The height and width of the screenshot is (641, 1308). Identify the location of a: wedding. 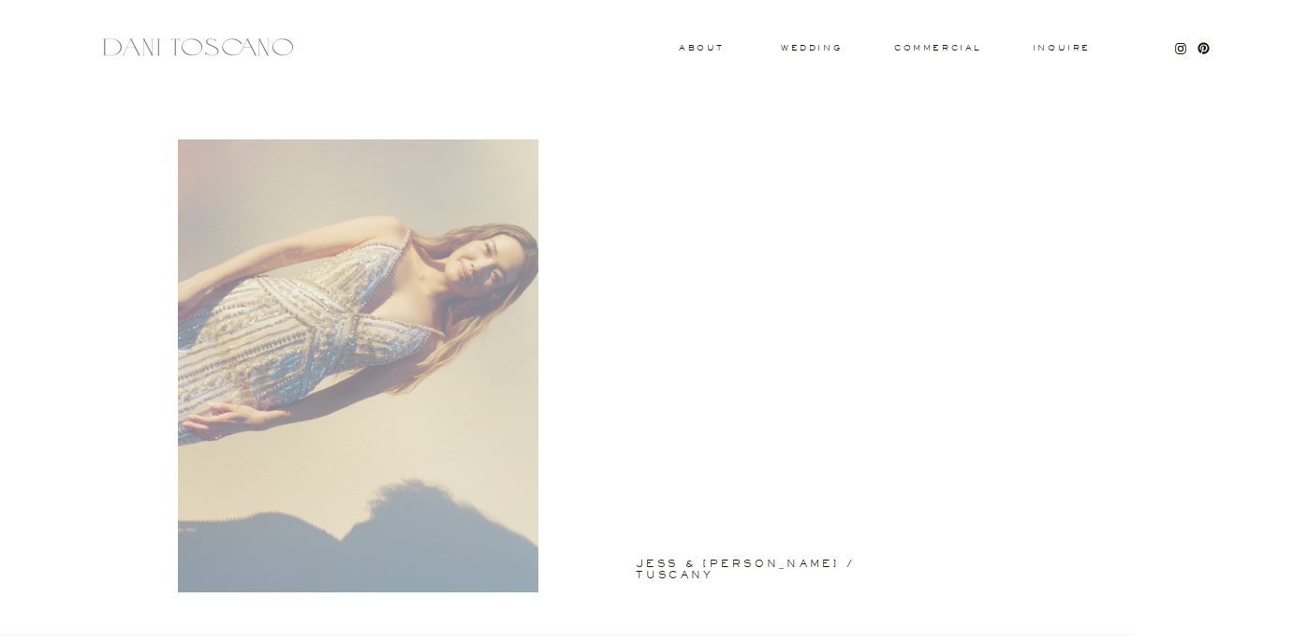
(811, 47).